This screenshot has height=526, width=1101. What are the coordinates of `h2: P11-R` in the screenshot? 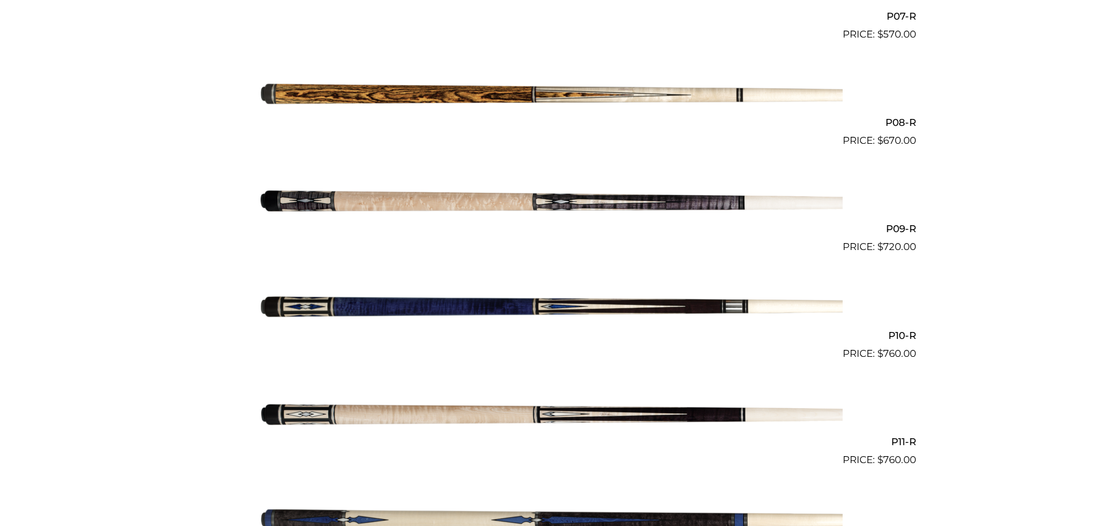 It's located at (551, 442).